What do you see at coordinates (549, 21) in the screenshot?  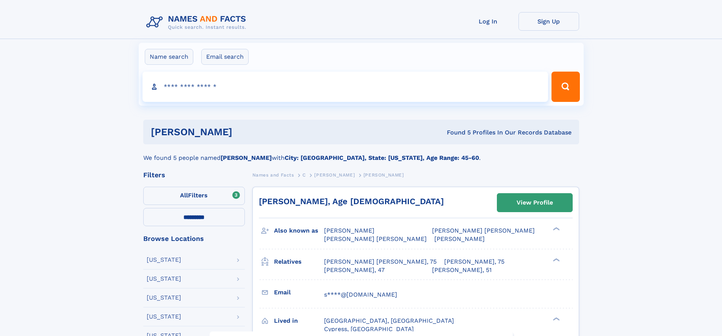 I see `a: Sign Up` at bounding box center [549, 21].